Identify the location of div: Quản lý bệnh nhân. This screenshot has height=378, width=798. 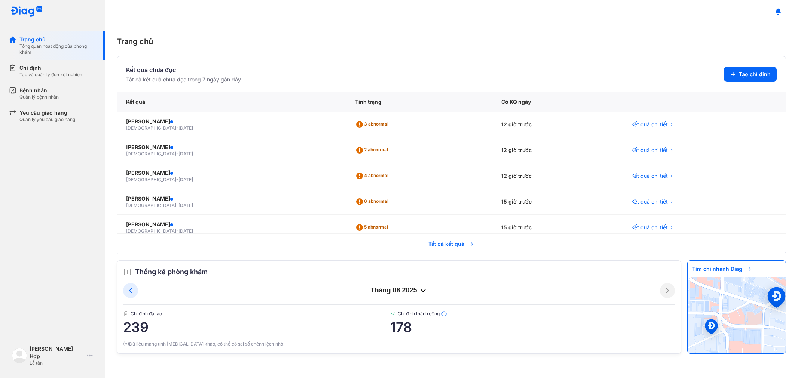
(39, 97).